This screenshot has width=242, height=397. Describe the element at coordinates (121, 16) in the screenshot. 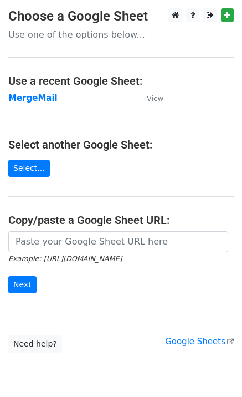

I see `h3: Choose a Google Sheet` at that location.